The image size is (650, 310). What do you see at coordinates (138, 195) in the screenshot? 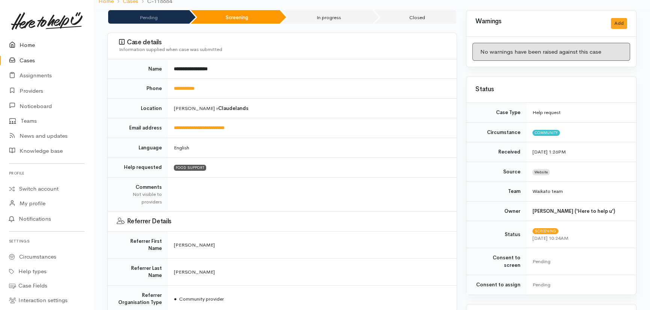
I see `td: Comments` at bounding box center [138, 195].